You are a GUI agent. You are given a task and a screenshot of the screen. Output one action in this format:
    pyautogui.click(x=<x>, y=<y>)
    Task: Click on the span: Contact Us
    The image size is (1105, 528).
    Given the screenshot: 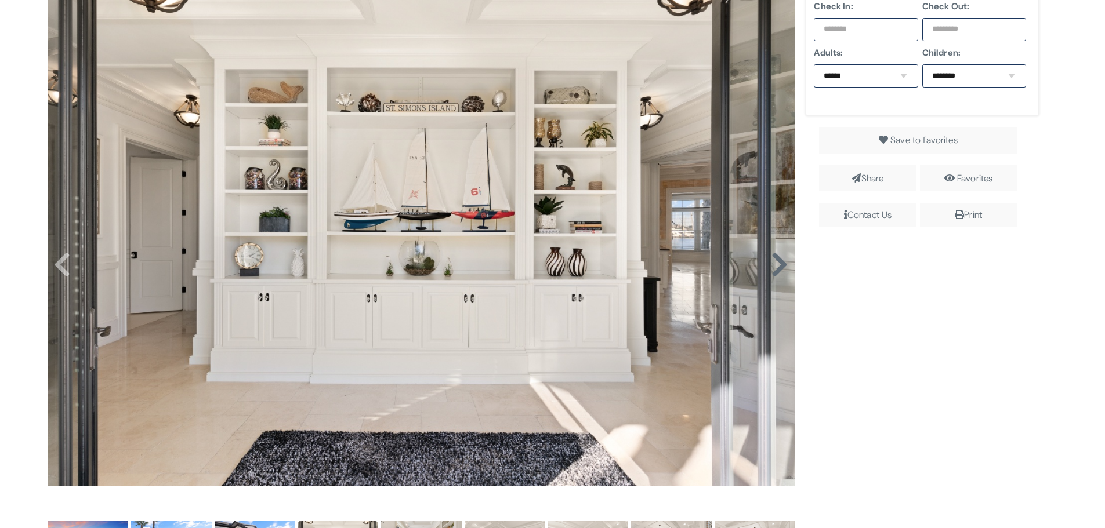 What is the action you would take?
    pyautogui.click(x=867, y=215)
    